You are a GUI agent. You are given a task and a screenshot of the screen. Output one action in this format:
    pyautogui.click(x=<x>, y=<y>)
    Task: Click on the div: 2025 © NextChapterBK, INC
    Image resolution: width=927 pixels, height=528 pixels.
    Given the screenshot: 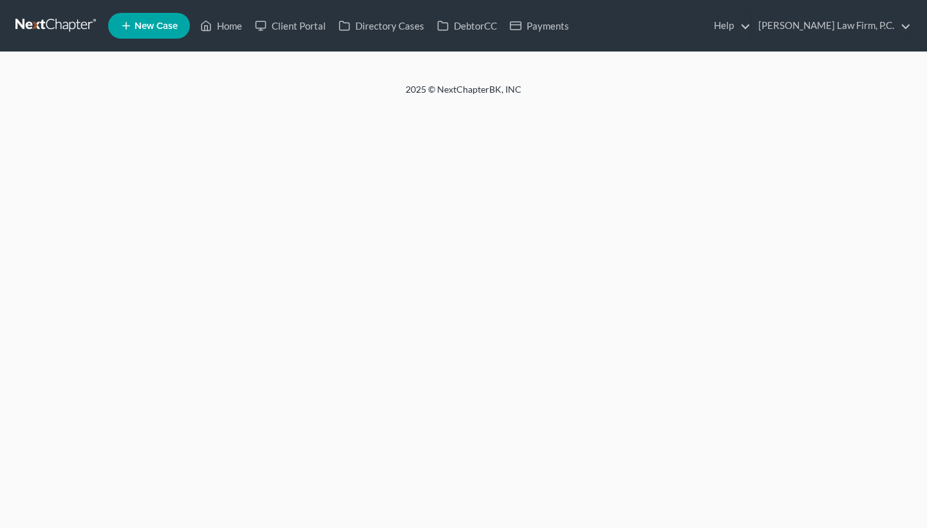 What is the action you would take?
    pyautogui.click(x=464, y=95)
    